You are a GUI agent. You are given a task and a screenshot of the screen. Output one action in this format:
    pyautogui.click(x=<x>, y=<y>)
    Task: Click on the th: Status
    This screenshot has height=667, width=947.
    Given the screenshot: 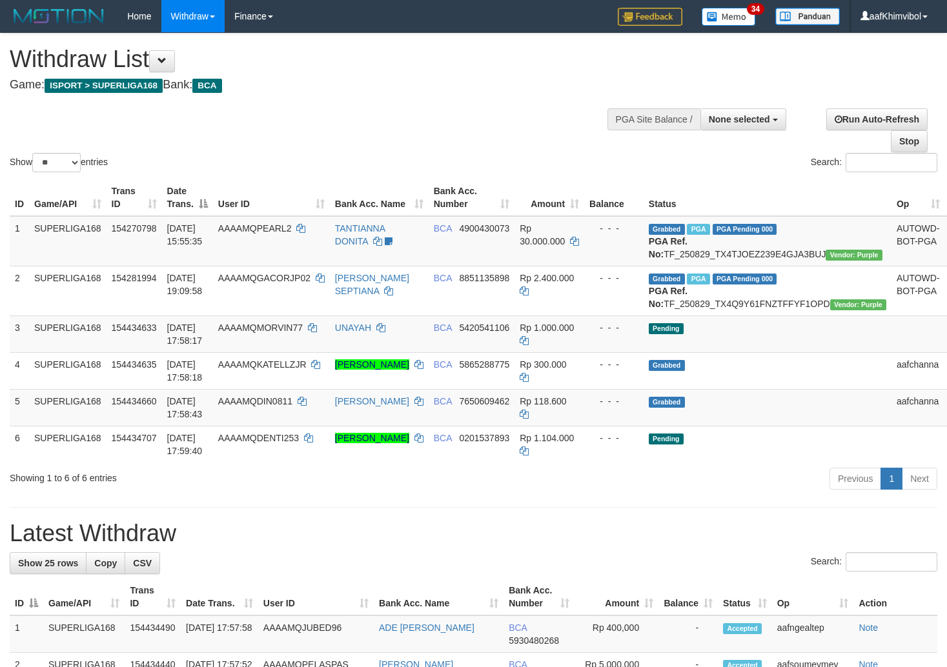 What is the action you would take?
    pyautogui.click(x=768, y=198)
    